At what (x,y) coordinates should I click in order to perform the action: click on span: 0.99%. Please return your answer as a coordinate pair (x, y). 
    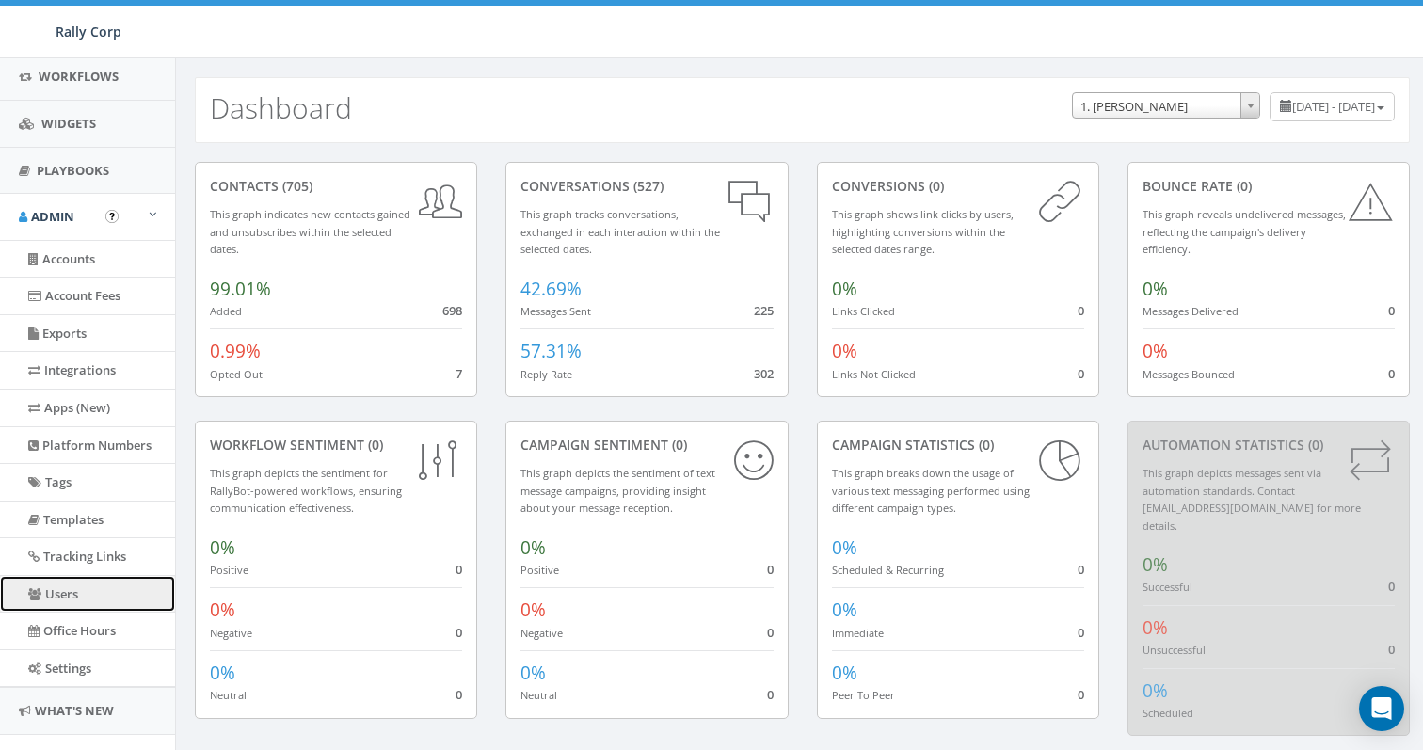
    Looking at the image, I should click on (235, 351).